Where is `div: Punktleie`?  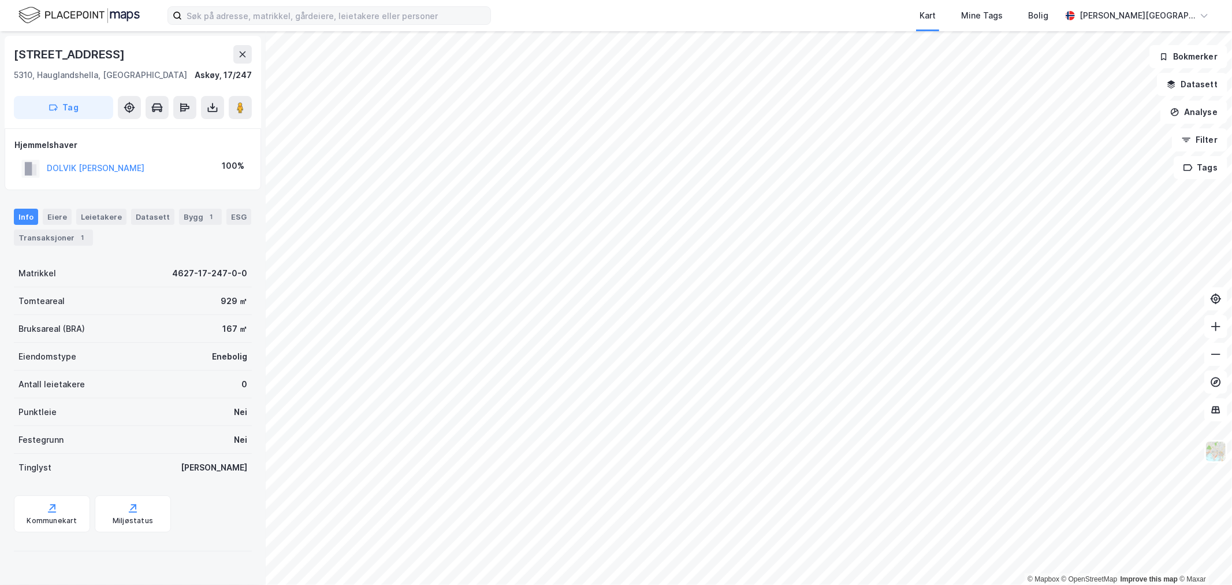 div: Punktleie is located at coordinates (38, 412).